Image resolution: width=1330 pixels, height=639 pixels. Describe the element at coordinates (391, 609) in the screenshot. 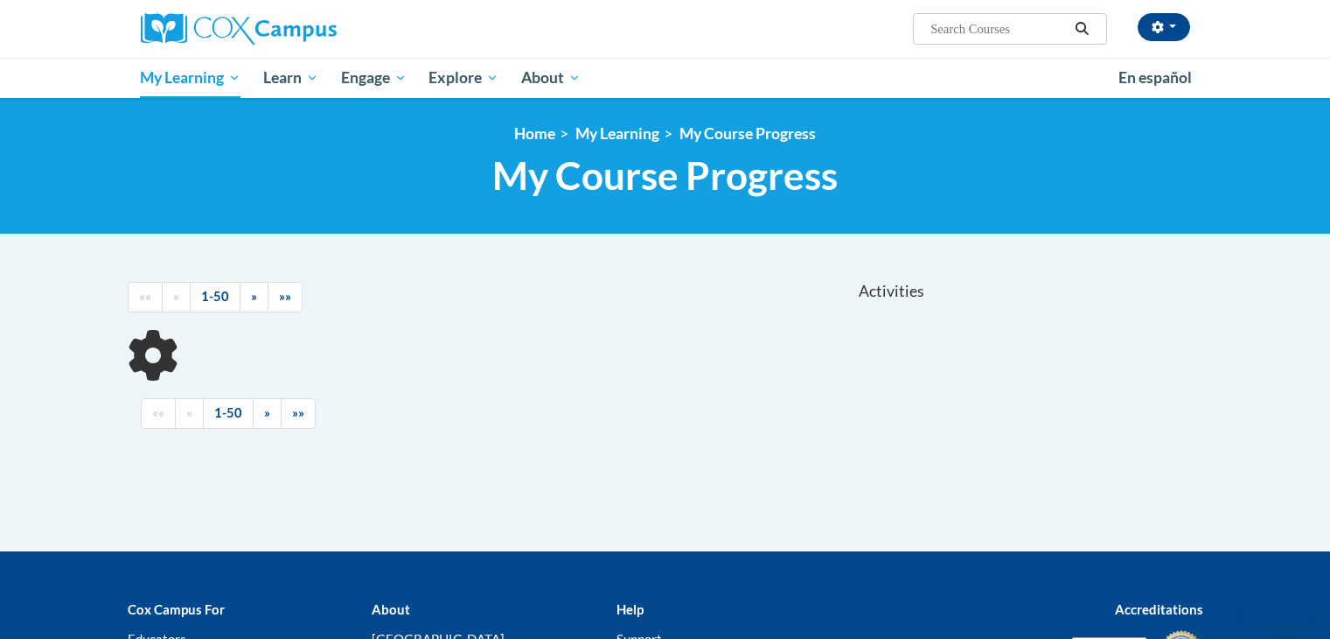

I see `b: About` at that location.